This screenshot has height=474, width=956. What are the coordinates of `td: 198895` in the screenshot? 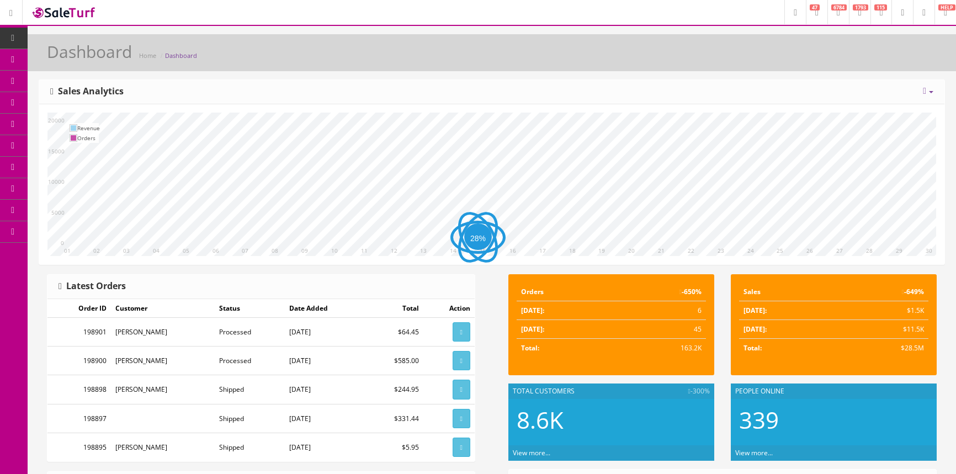 It's located at (79, 447).